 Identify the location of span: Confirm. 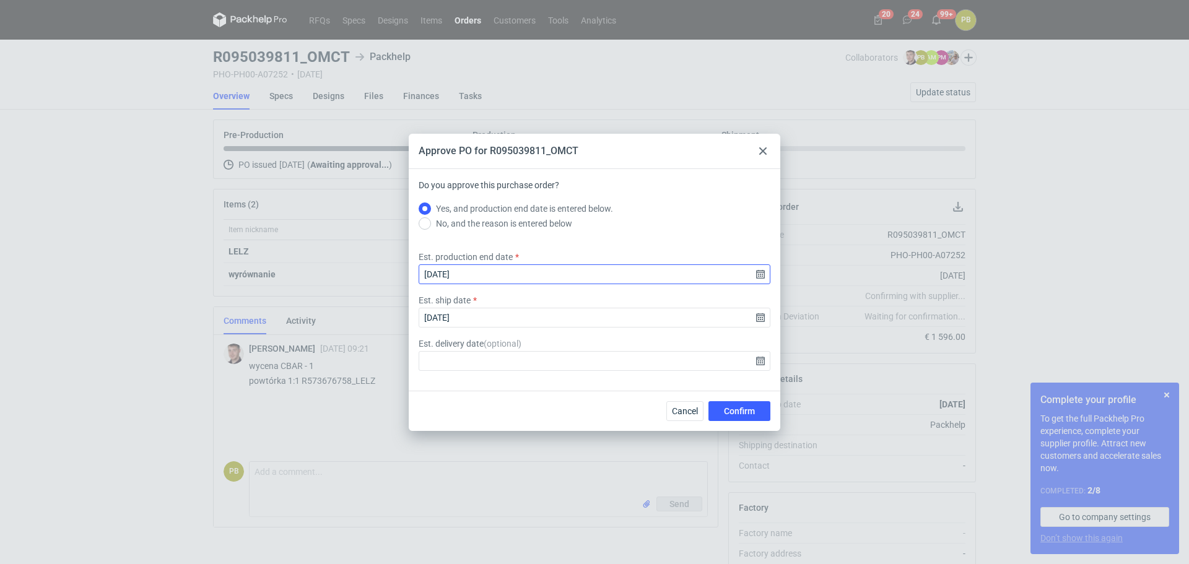
(740, 411).